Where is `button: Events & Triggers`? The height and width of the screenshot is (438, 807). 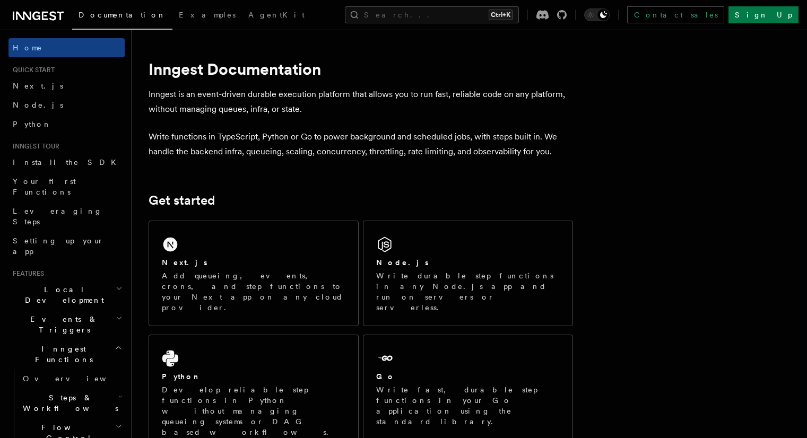
button: Events & Triggers is located at coordinates (66, 325).